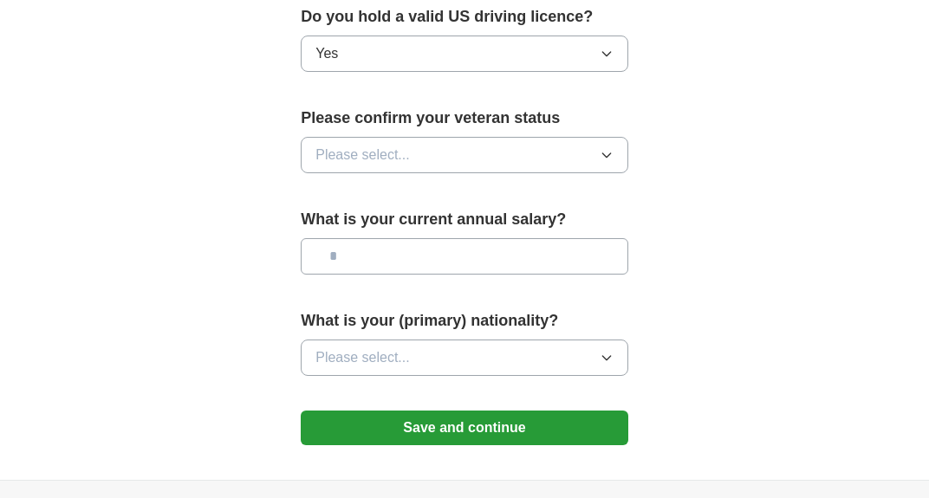  Describe the element at coordinates (464, 219) in the screenshot. I see `label: What is your current annual salary?` at that location.